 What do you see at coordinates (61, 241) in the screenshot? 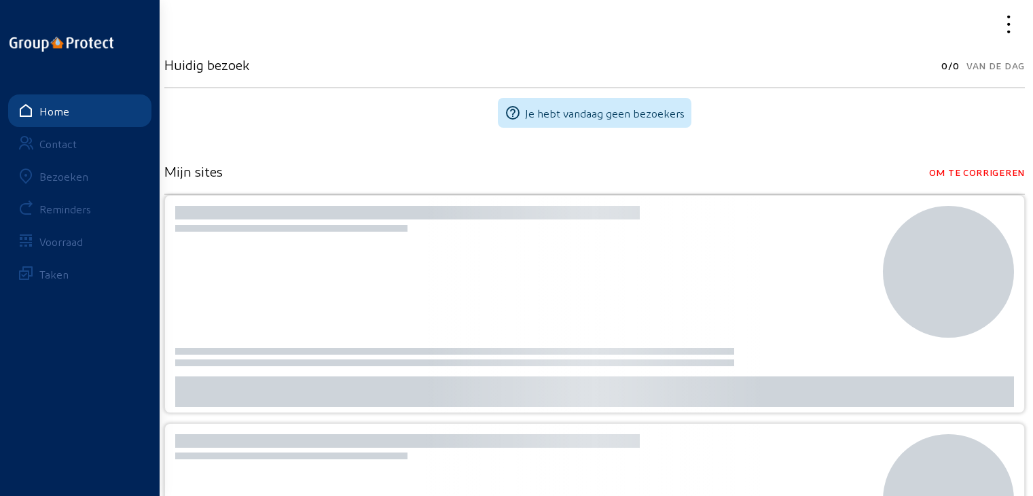
I see `div: Voorraad` at bounding box center [61, 241].